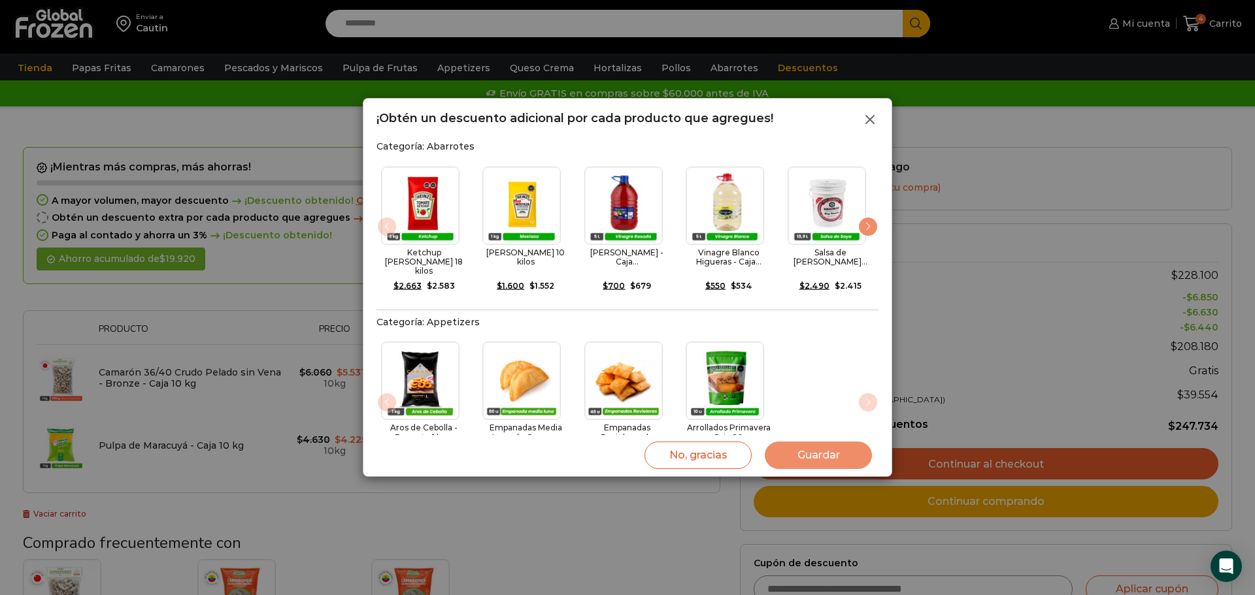 The height and width of the screenshot is (595, 1255). I want to click on bdi: 700, so click(614, 286).